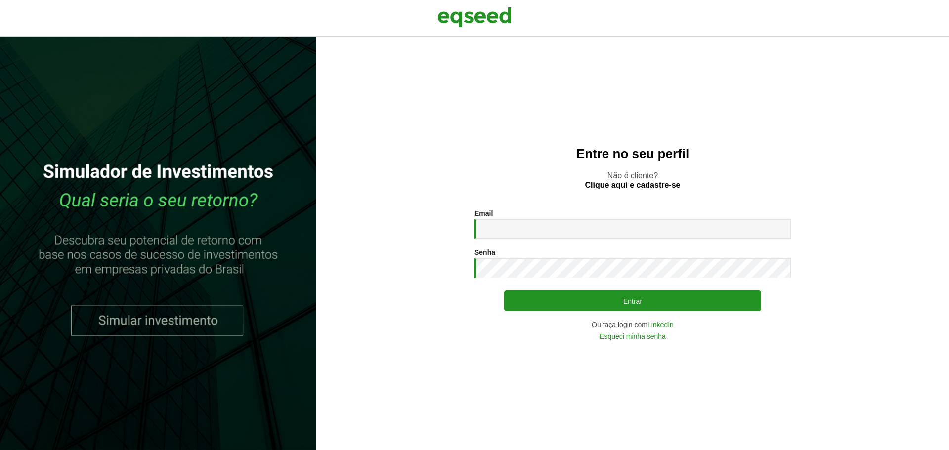 The width and height of the screenshot is (949, 450). Describe the element at coordinates (633, 185) in the screenshot. I see `a: Clique aqui e cadastre-se` at that location.